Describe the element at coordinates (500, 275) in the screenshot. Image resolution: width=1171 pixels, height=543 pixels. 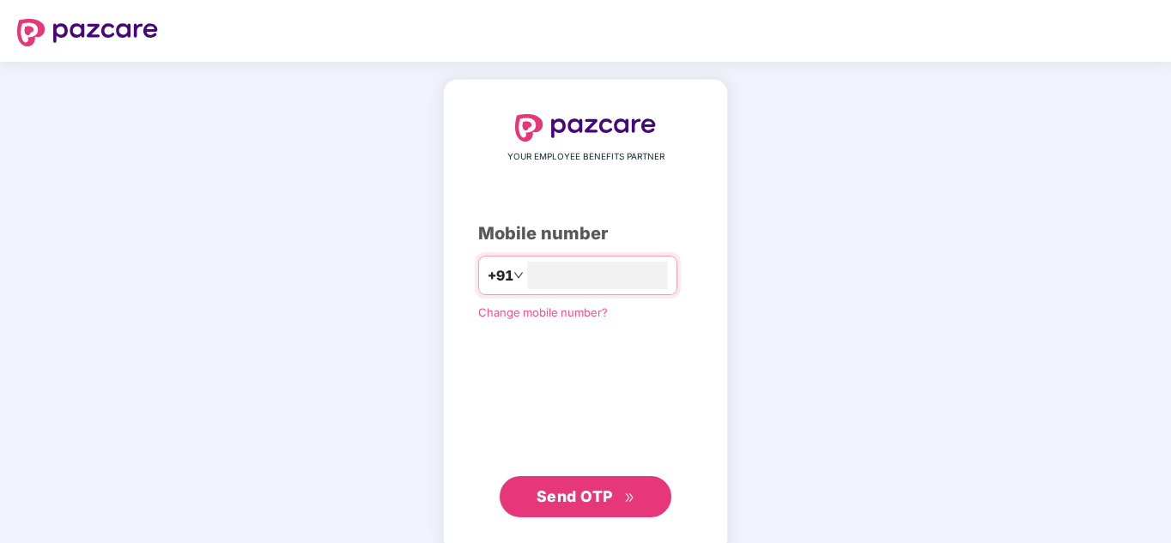
I see `span: +91` at that location.